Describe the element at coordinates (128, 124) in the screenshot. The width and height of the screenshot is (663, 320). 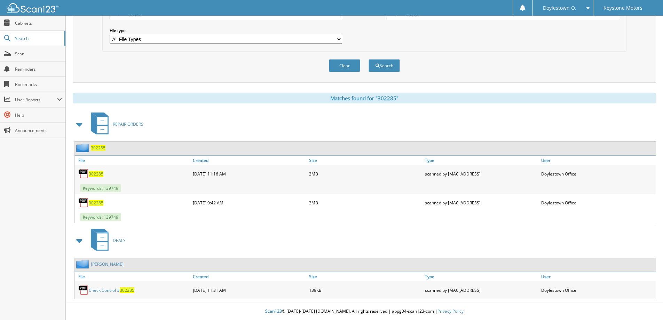
I see `span: REPAIR ORDERS` at that location.